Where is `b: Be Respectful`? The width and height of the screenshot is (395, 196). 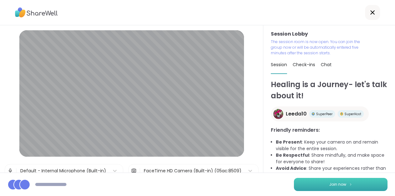
b: Be Respectful is located at coordinates (292, 155).